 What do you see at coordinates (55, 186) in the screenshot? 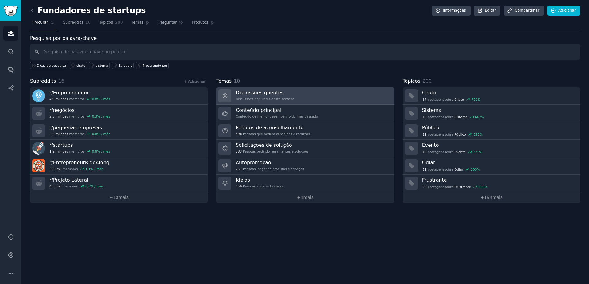
I see `font: 485 mil` at bounding box center [55, 186].